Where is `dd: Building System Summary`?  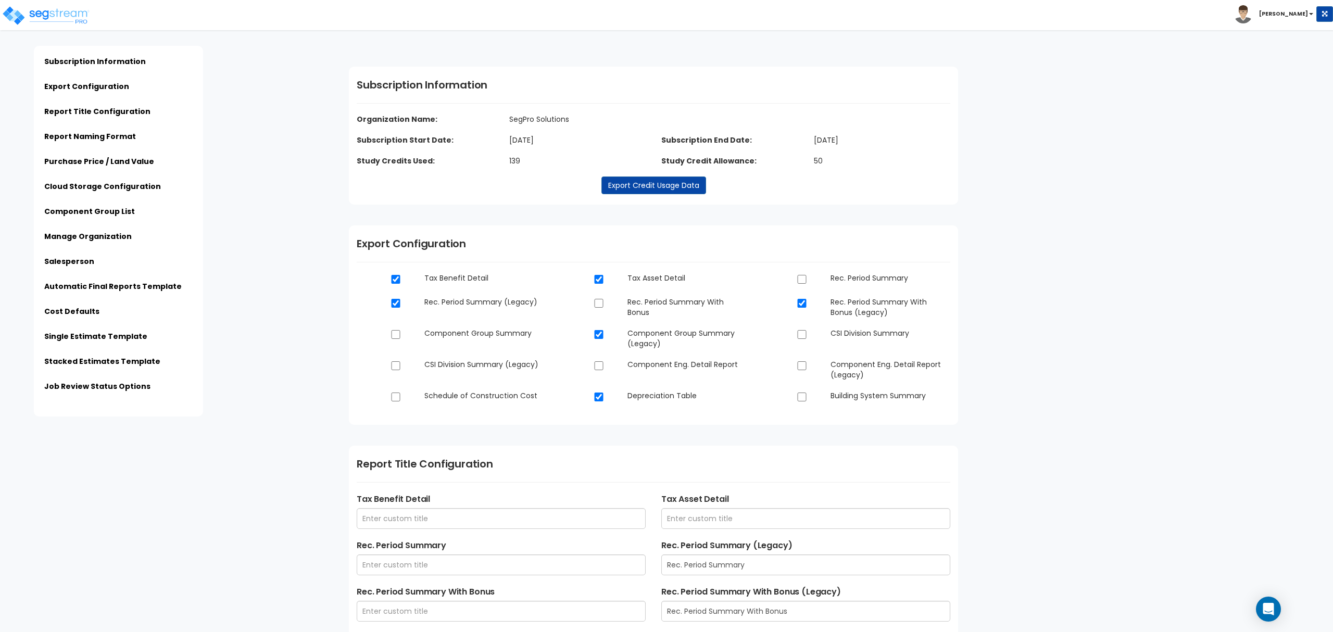
dd: Building System Summary is located at coordinates (891, 396).